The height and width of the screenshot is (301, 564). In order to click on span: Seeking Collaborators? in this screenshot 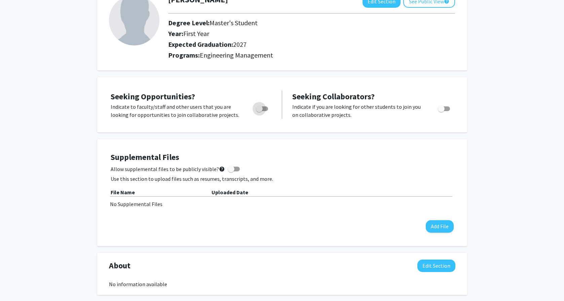, I will do `click(333, 96)`.